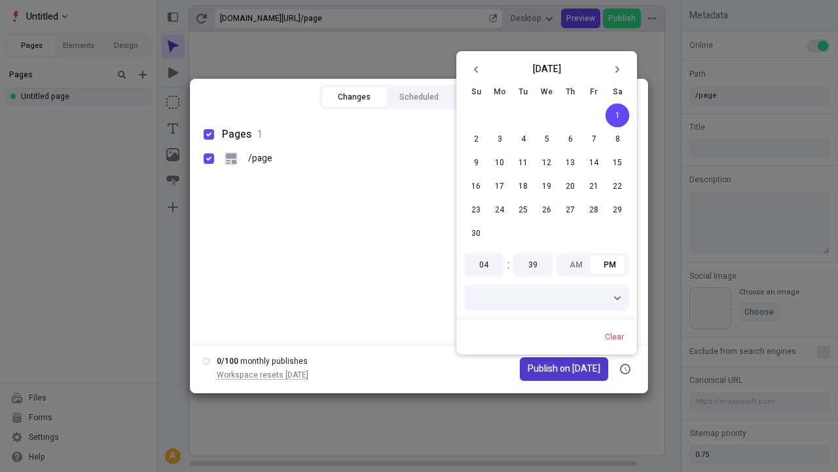  I want to click on button: 1, so click(618, 115).